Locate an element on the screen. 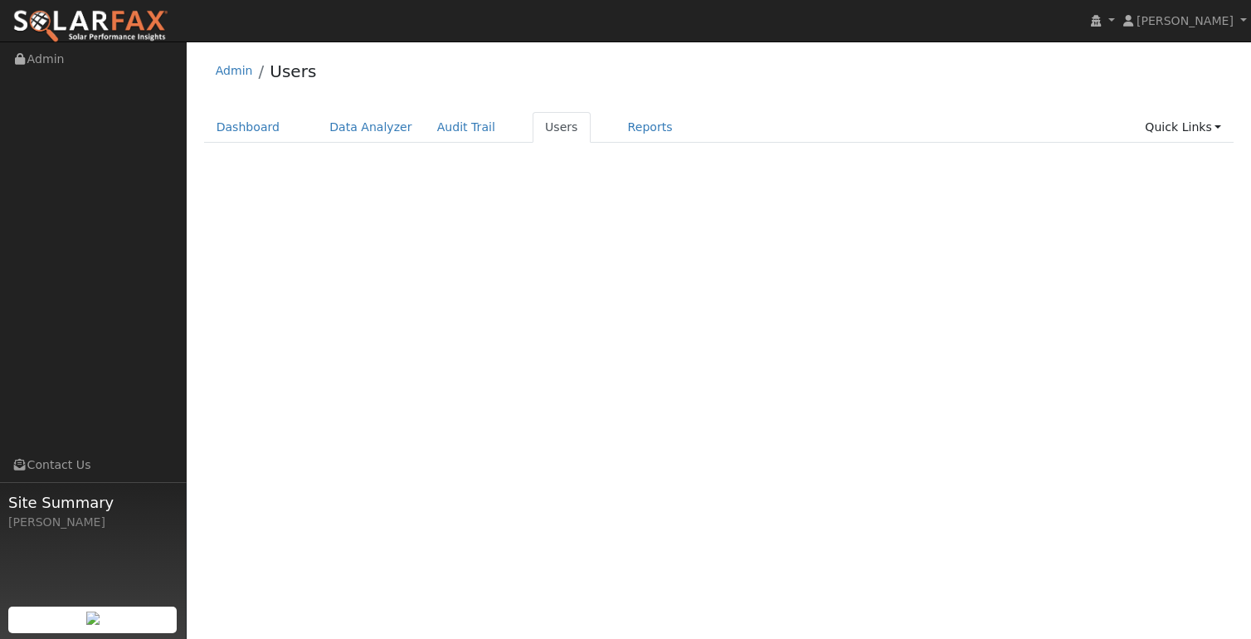  a: Admin is located at coordinates (234, 71).